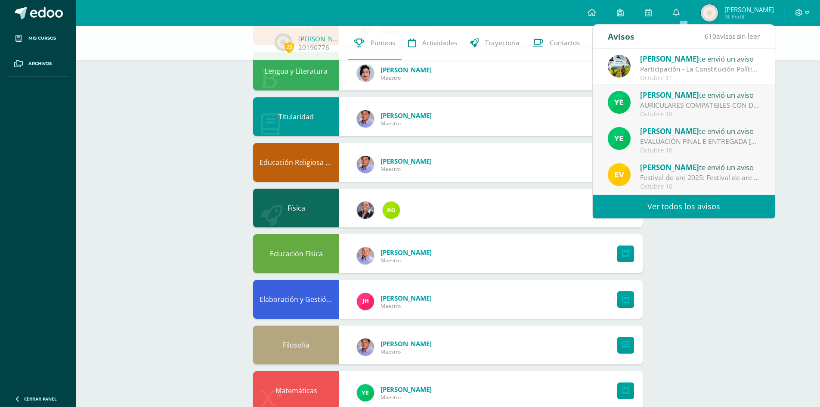 The image size is (820, 407). Describe the element at coordinates (440, 43) in the screenshot. I see `span: Actividades` at that location.